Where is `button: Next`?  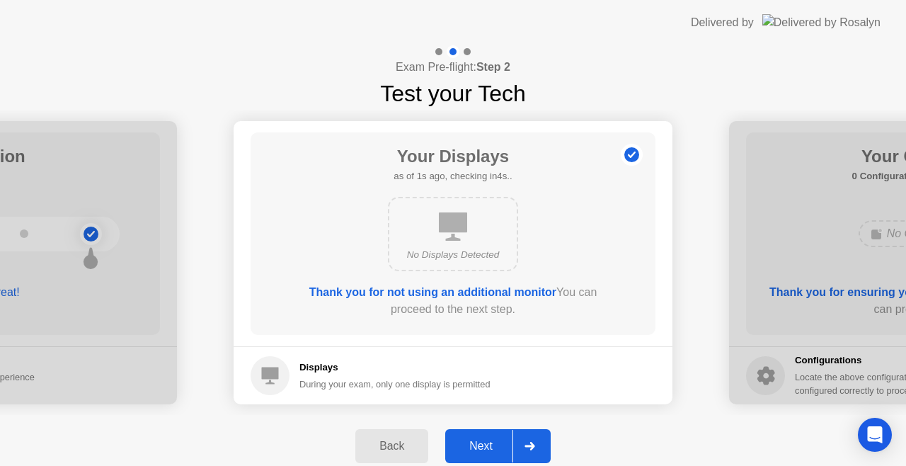 button: Next is located at coordinates (497, 446).